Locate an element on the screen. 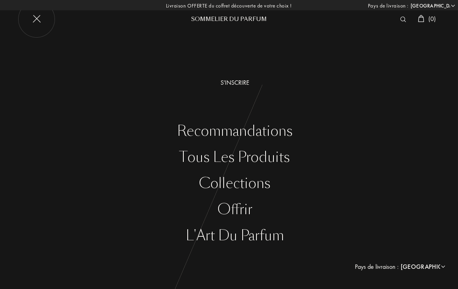 The width and height of the screenshot is (458, 289). div: Offrir is located at coordinates (235, 209).